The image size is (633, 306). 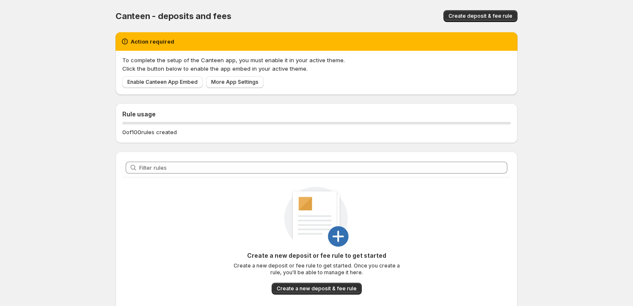 I want to click on p: Create a new deposit or fee rule to get started. Once you create a rule, you'll be able to manage..., so click(x=316, y=269).